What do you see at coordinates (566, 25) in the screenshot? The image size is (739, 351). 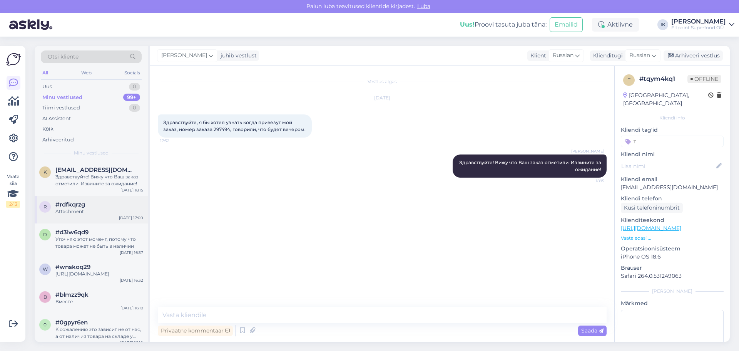 I see `button: Emailid` at bounding box center [566, 25].